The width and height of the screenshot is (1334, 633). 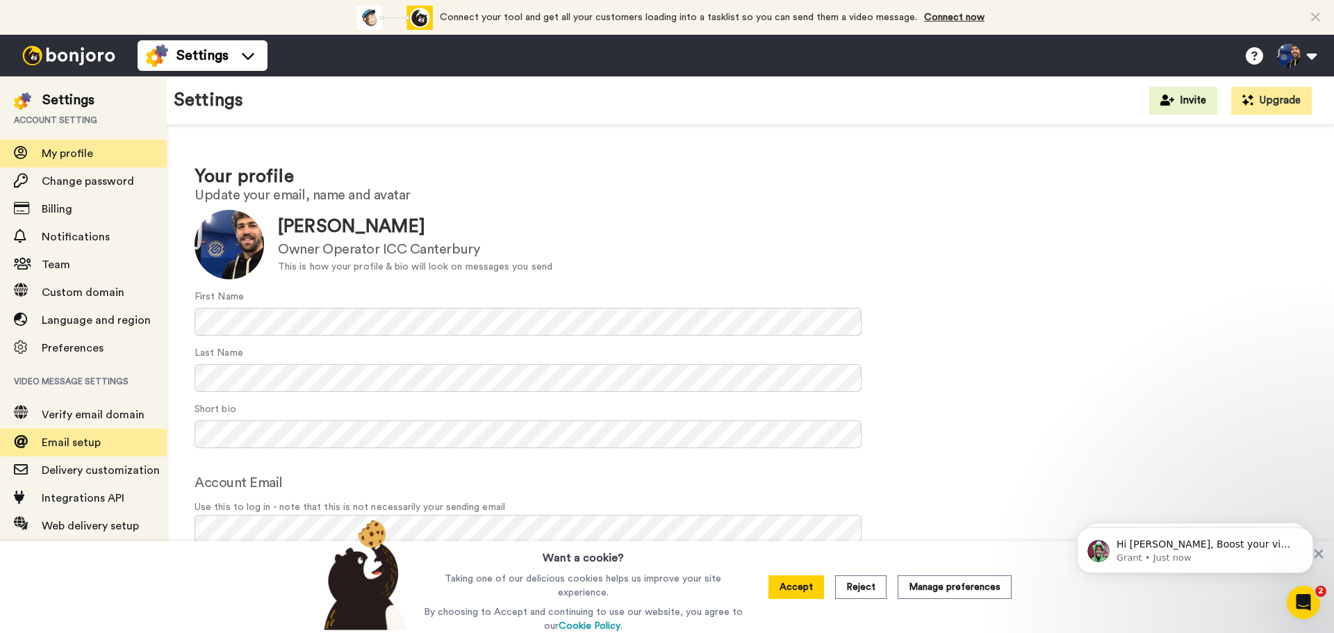 I want to click on a: Cookie Policy, so click(x=589, y=626).